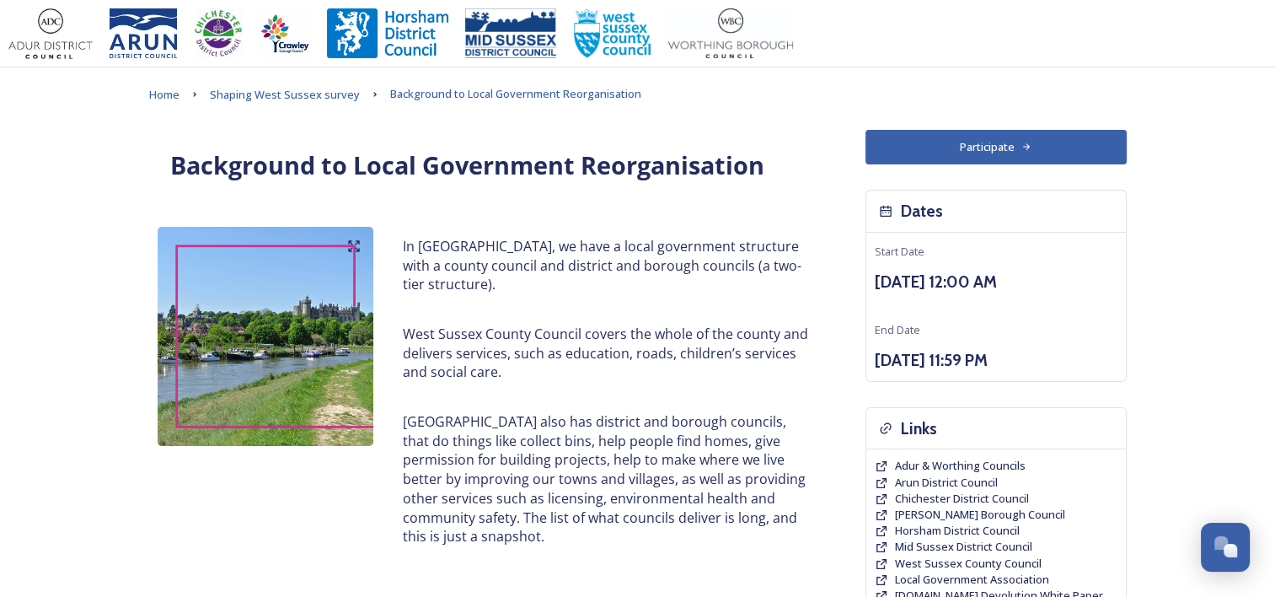  I want to click on a: Arun District Council, so click(947, 482).